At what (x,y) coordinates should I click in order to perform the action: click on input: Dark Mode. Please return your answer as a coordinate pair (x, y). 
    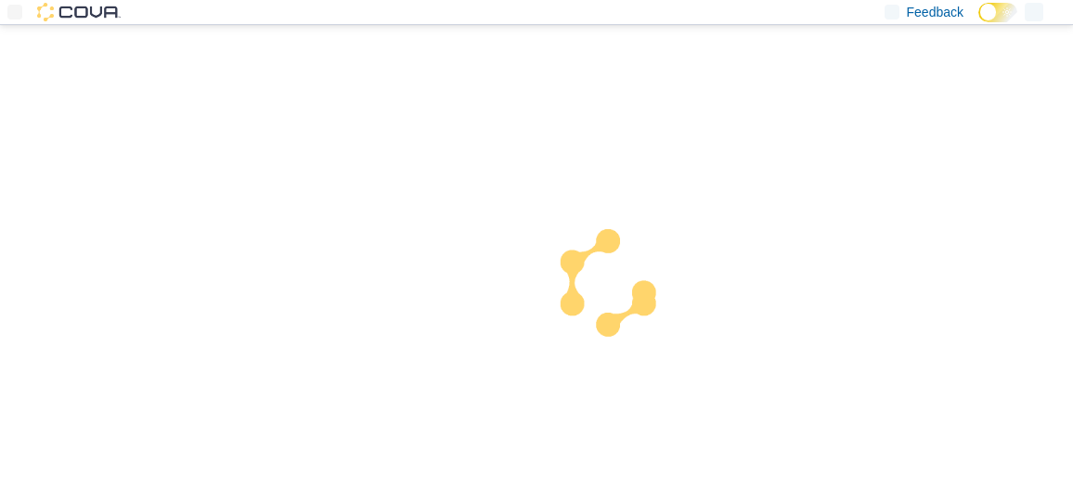
    Looking at the image, I should click on (998, 12).